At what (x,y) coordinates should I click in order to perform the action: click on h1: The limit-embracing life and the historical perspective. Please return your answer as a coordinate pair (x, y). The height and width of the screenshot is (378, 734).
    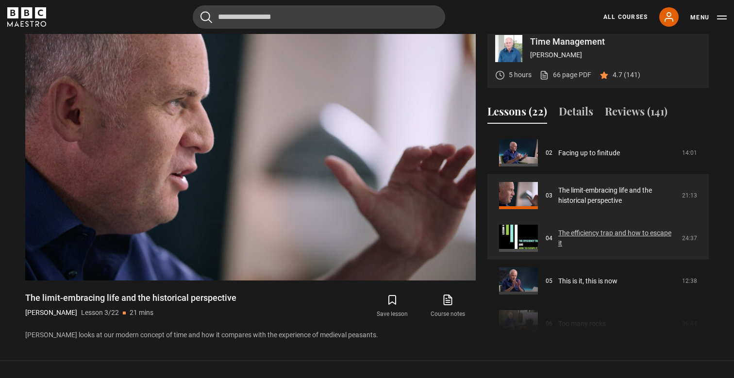
    Looking at the image, I should click on (131, 298).